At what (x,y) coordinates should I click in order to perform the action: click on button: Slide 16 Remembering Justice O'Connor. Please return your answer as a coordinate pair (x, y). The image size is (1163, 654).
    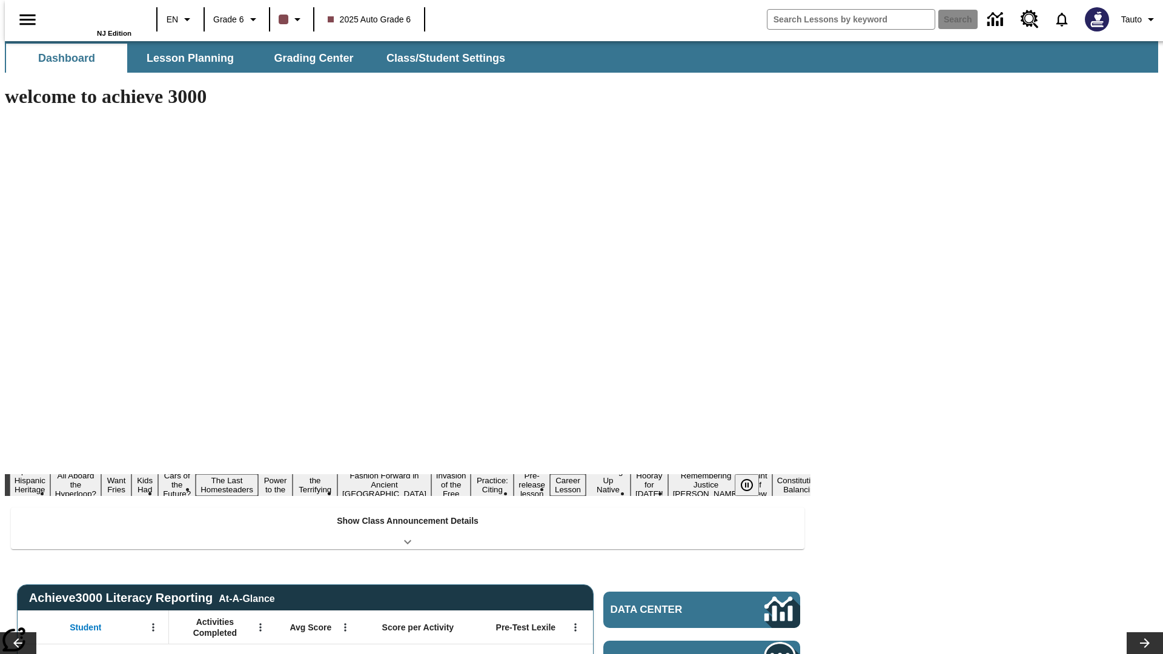
    Looking at the image, I should click on (706, 485).